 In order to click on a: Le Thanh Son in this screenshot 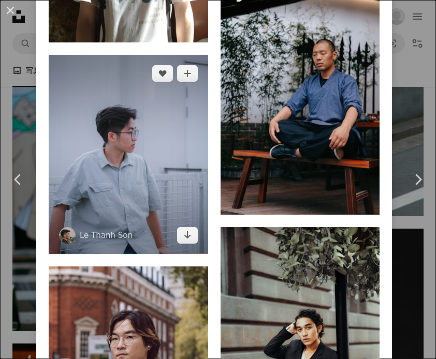, I will do `click(106, 235)`.